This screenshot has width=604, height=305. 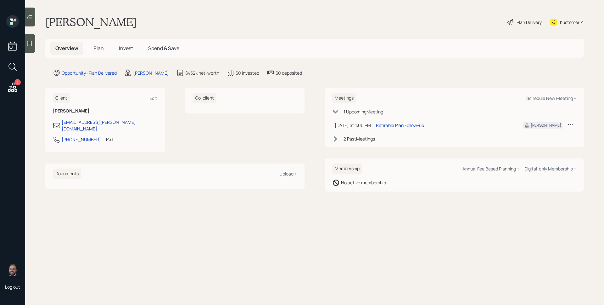 I want to click on div: Opportunity · Plan Delivered, so click(x=89, y=73).